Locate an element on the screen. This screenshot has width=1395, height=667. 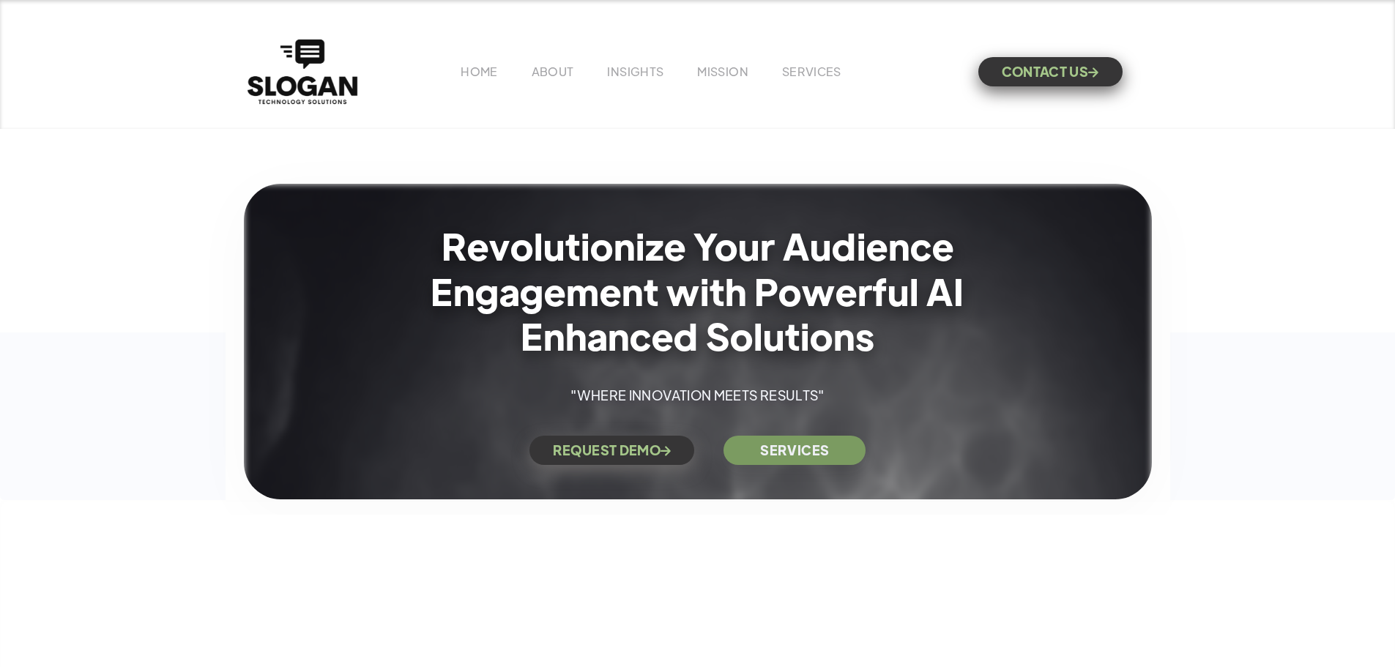
h1: Revolutionize Your Audience Engagement with Powerful AI Enhanced Solutions is located at coordinates (698, 290).